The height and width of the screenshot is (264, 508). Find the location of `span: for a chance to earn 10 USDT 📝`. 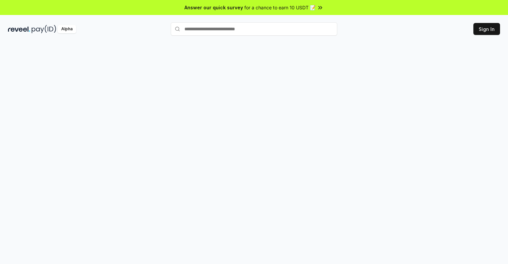

span: for a chance to earn 10 USDT 📝 is located at coordinates (280, 7).